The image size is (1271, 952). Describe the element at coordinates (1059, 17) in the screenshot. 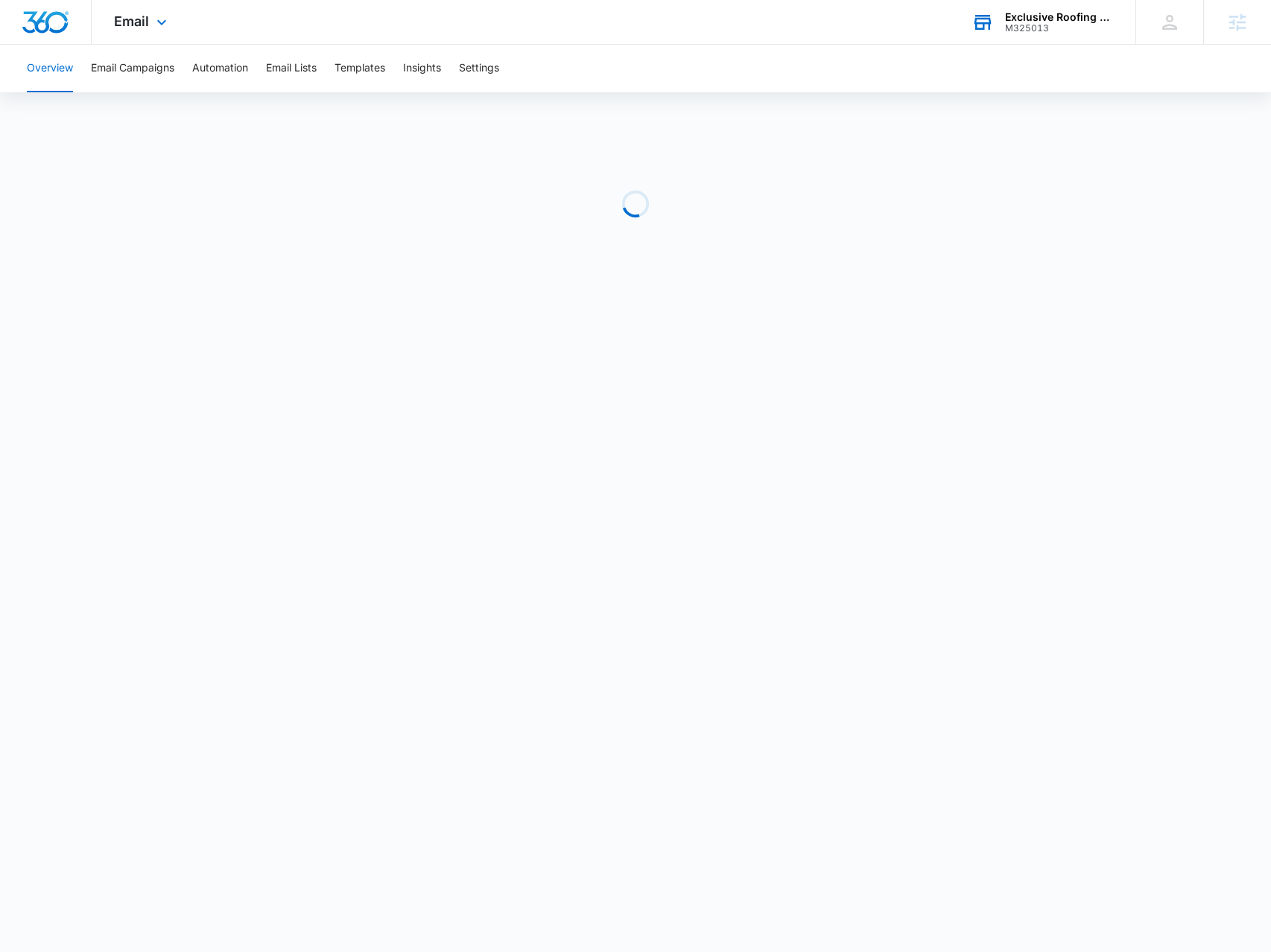

I see `div: account name` at that location.